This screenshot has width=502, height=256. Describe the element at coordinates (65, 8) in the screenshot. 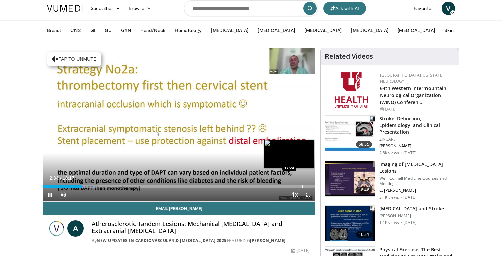

I see `img: VuMedi Logo` at that location.